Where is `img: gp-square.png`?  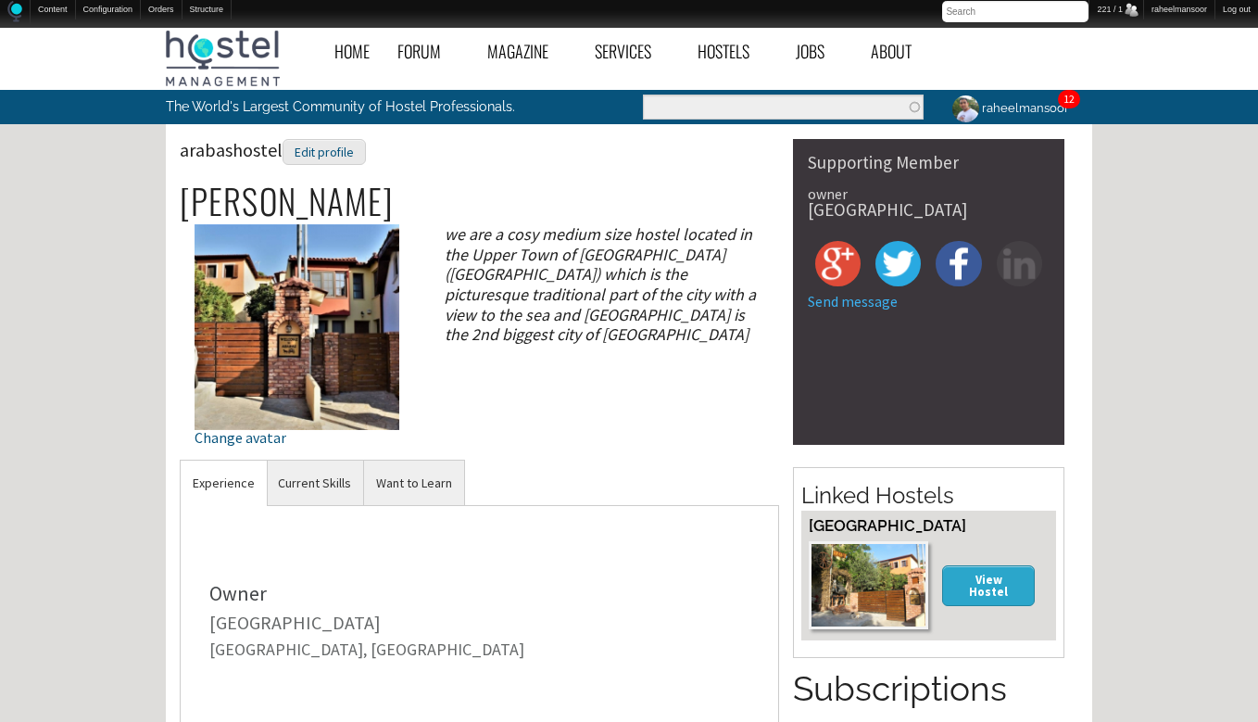
img: gp-square.png is located at coordinates (838, 263).